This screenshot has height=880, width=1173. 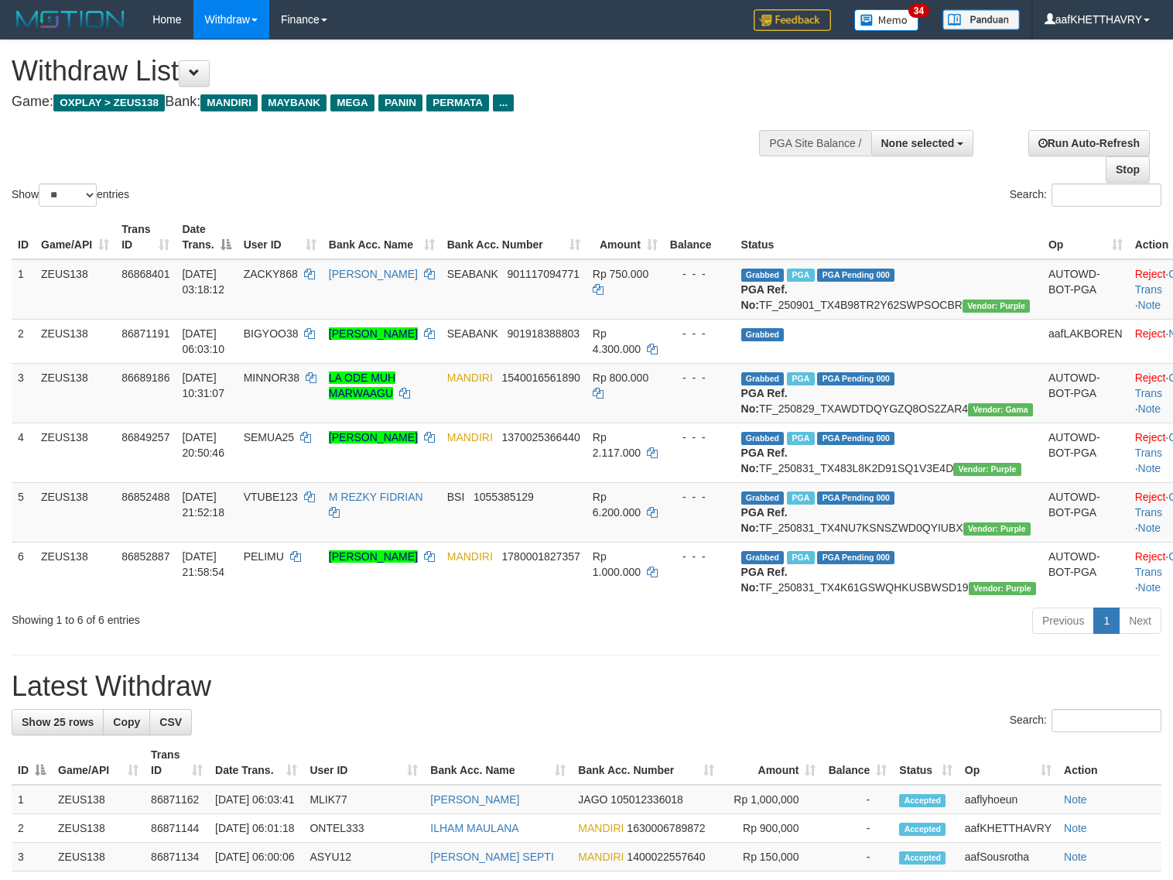 What do you see at coordinates (919, 11) in the screenshot?
I see `span: 34` at bounding box center [919, 11].